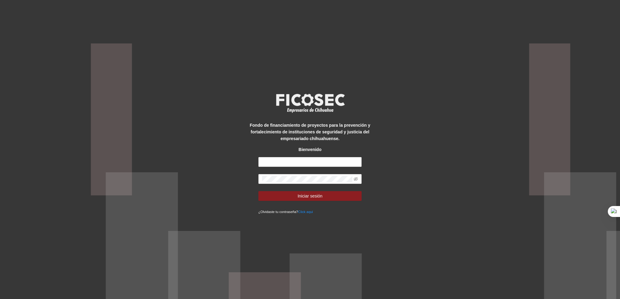  What do you see at coordinates (285, 212) in the screenshot?
I see `small: ¿Olvidaste tu contraseña?` at bounding box center [285, 212].